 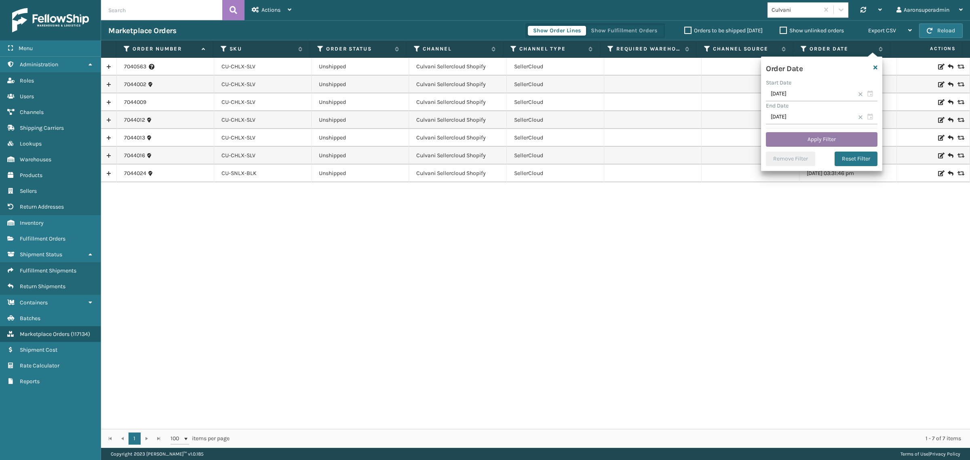 I want to click on span: Shipment Cost, so click(x=38, y=349).